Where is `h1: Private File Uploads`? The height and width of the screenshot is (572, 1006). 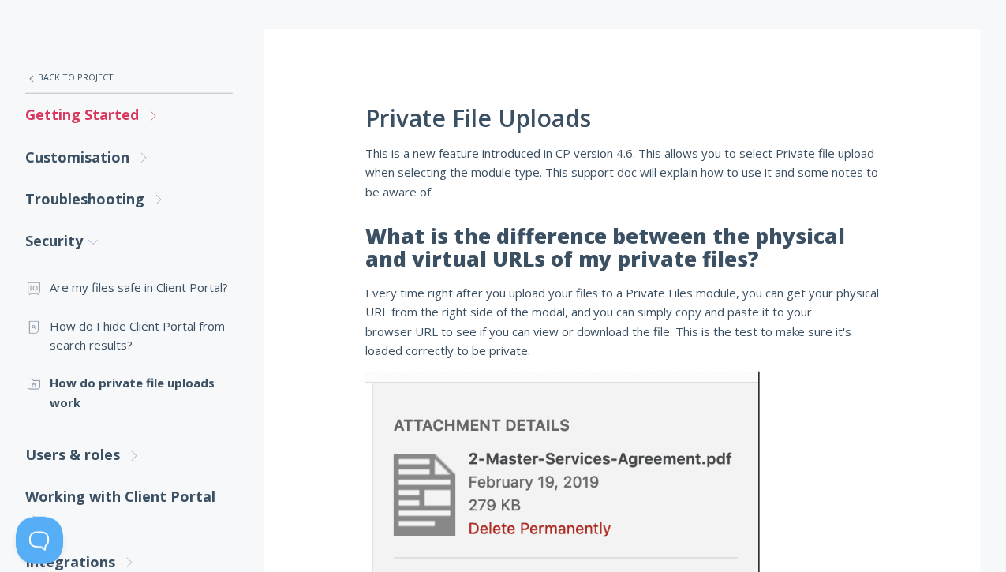 h1: Private File Uploads is located at coordinates (623, 118).